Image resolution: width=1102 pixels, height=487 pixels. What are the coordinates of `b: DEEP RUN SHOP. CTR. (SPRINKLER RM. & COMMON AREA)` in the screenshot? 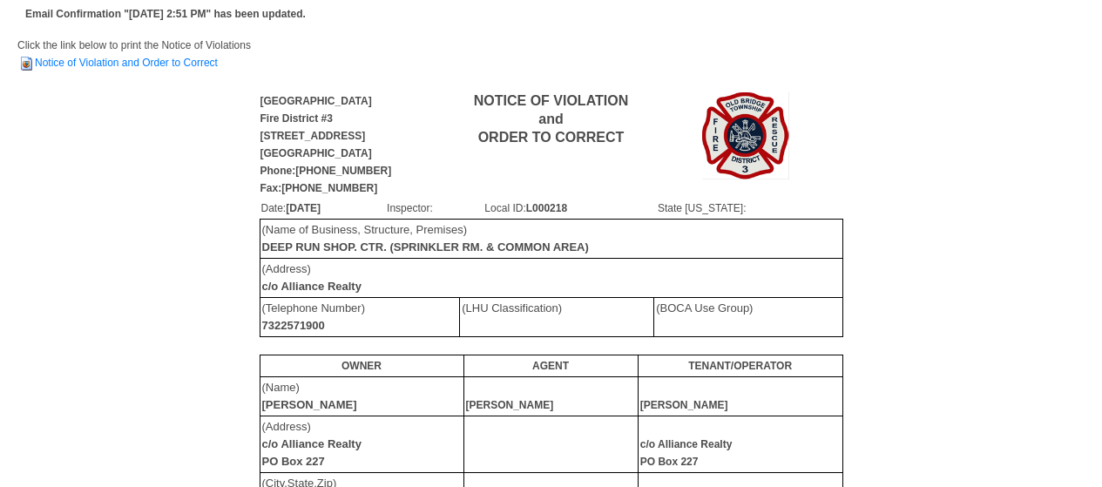 It's located at (425, 247).